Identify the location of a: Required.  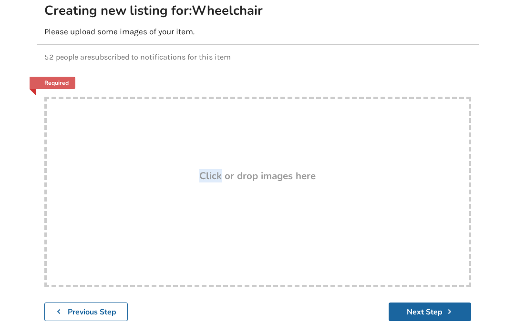
(52, 83).